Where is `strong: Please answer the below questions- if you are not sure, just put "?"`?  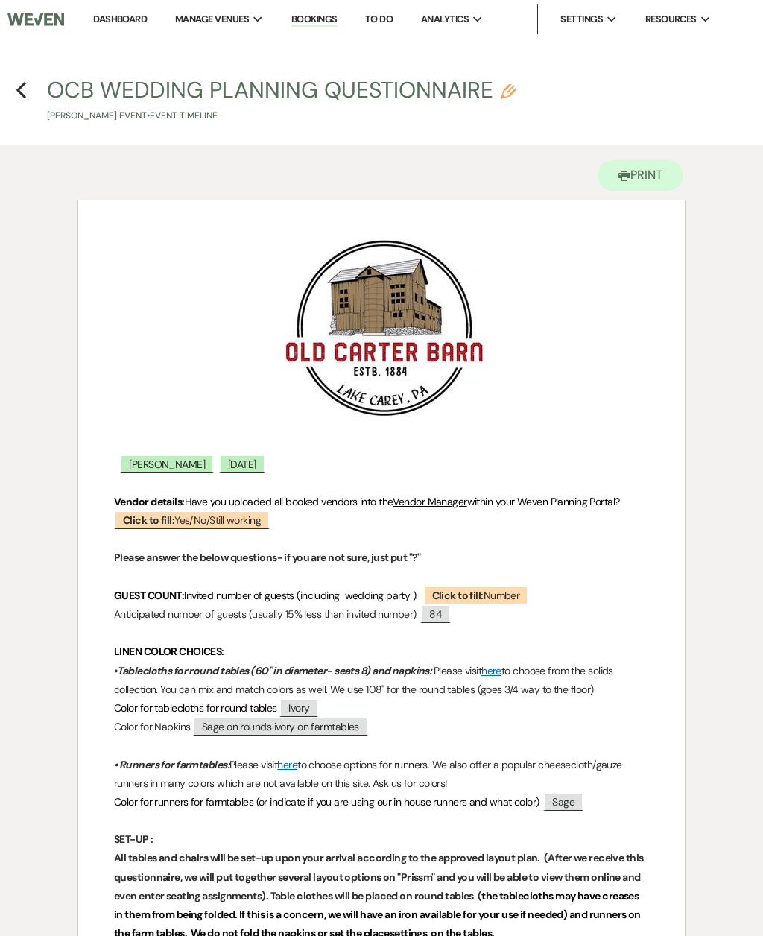
strong: Please answer the below questions- if you are not sure, just put "?" is located at coordinates (267, 557).